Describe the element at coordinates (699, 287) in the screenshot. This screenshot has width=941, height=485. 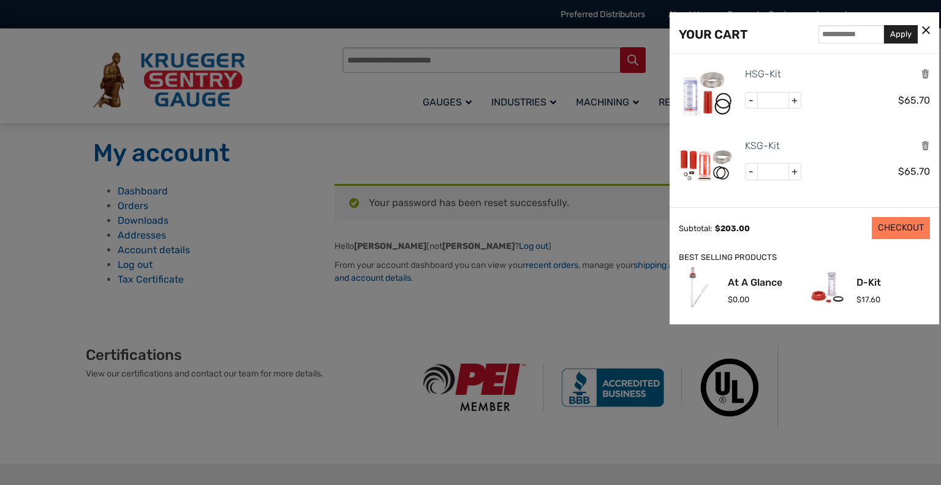
I see `img: At A Glance` at that location.